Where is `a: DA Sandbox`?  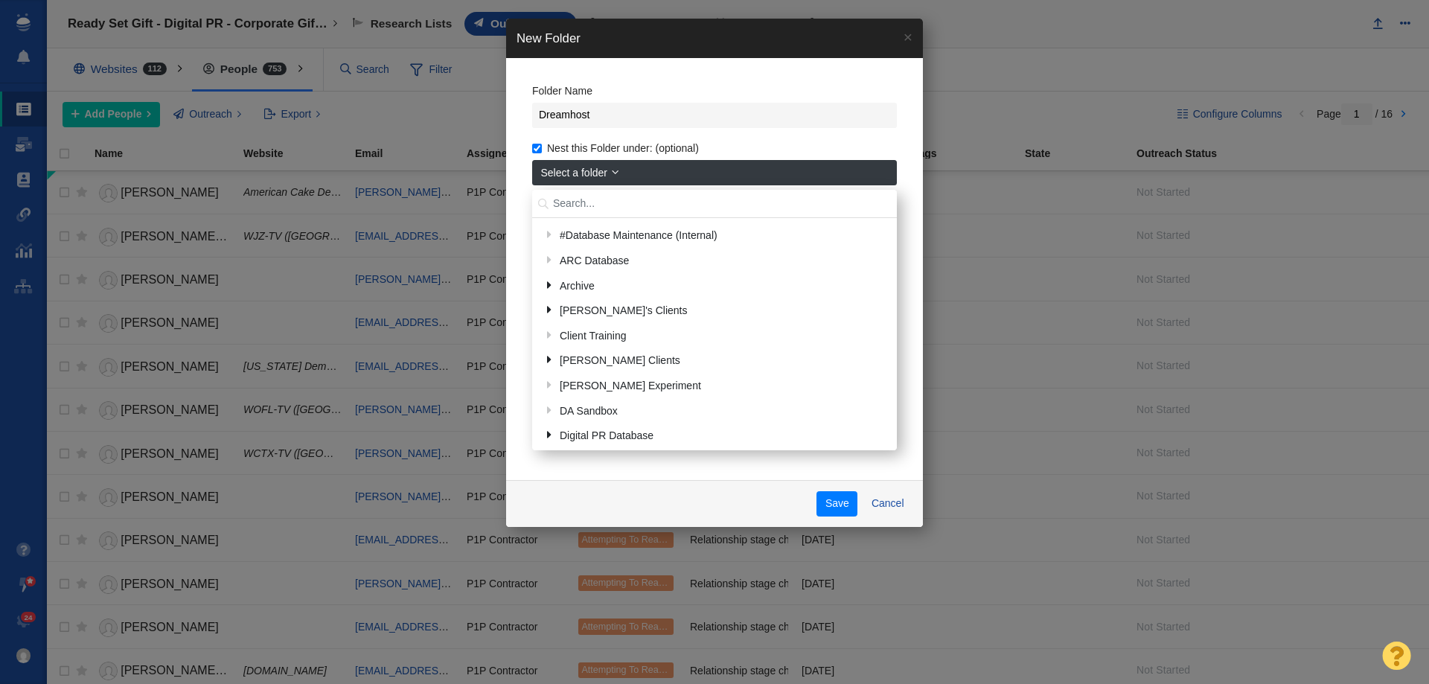 a: DA Sandbox is located at coordinates (714, 411).